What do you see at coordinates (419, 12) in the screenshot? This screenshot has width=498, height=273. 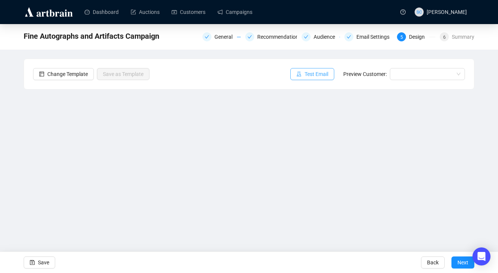 I see `span: SC` at bounding box center [419, 12].